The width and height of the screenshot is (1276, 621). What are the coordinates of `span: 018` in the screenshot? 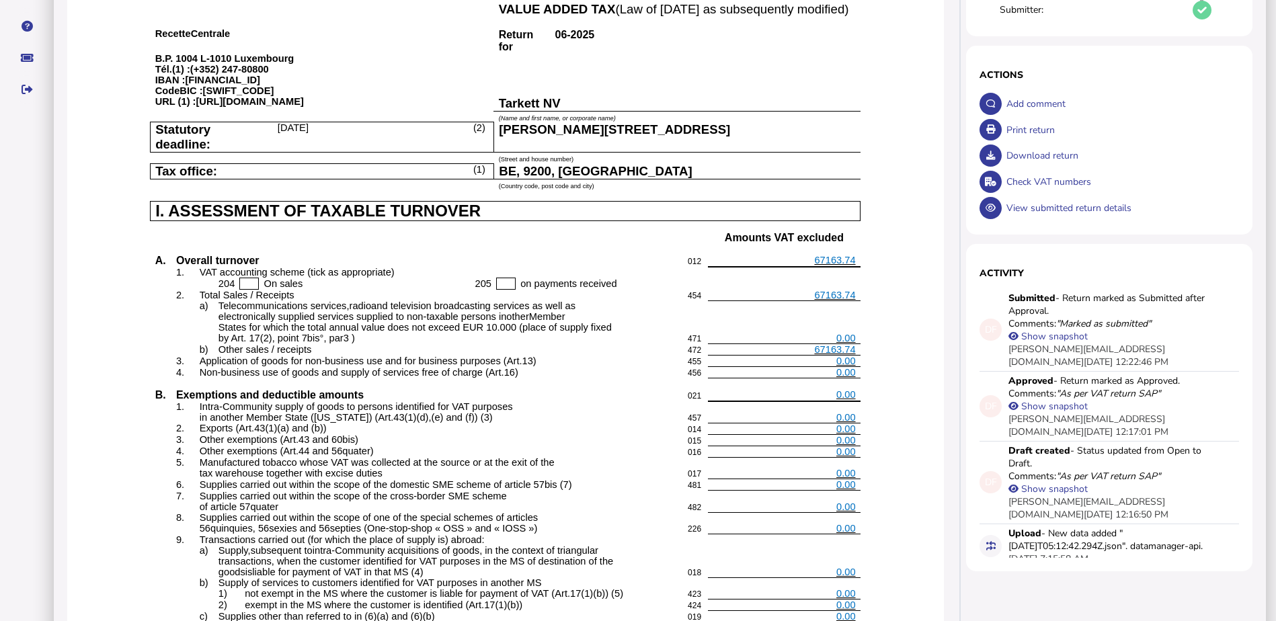 It's located at (694, 573).